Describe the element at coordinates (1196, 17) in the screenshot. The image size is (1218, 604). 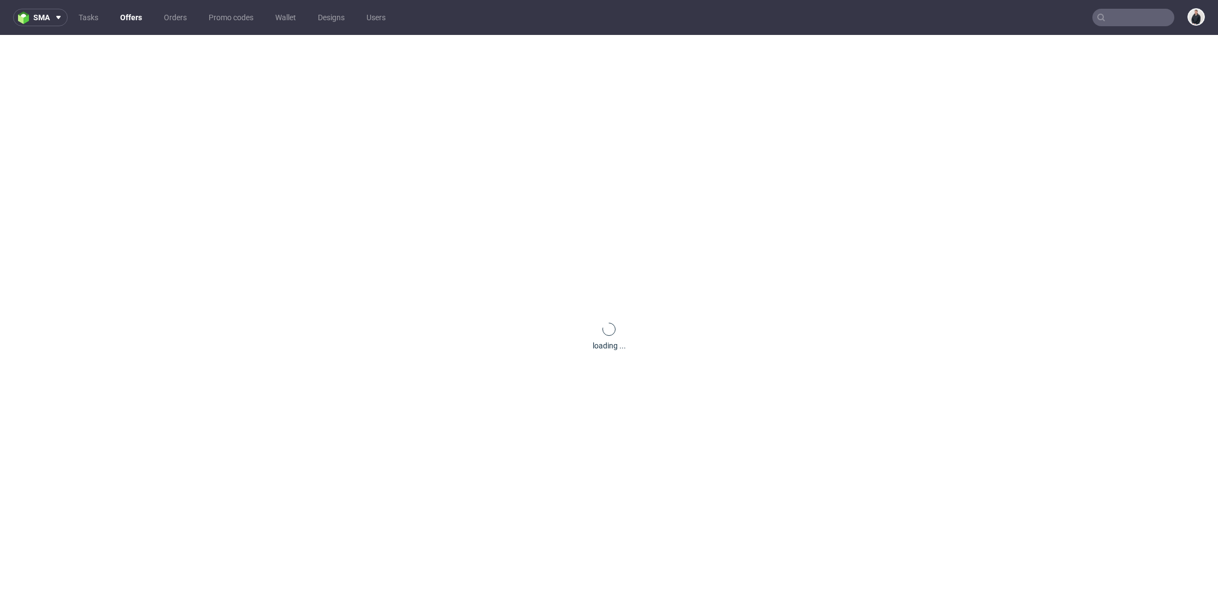
I see `img: Adrian Margula` at that location.